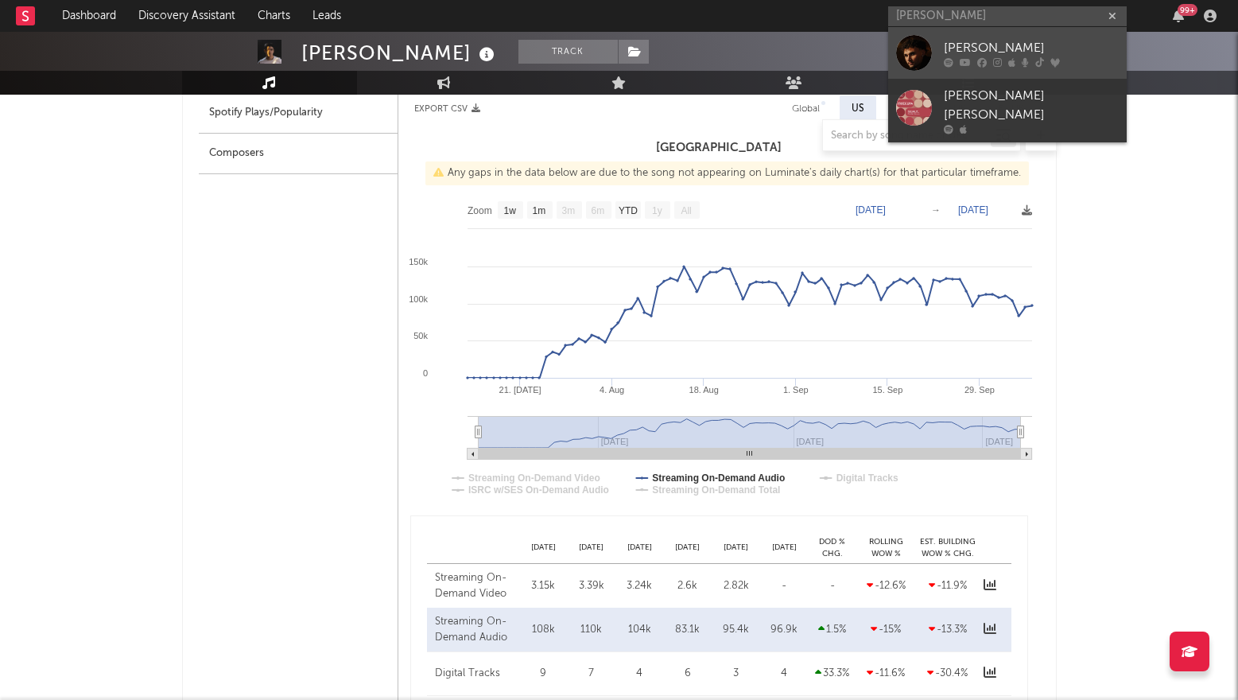 Image resolution: width=1238 pixels, height=700 pixels. I want to click on div: 83.1k, so click(688, 630).